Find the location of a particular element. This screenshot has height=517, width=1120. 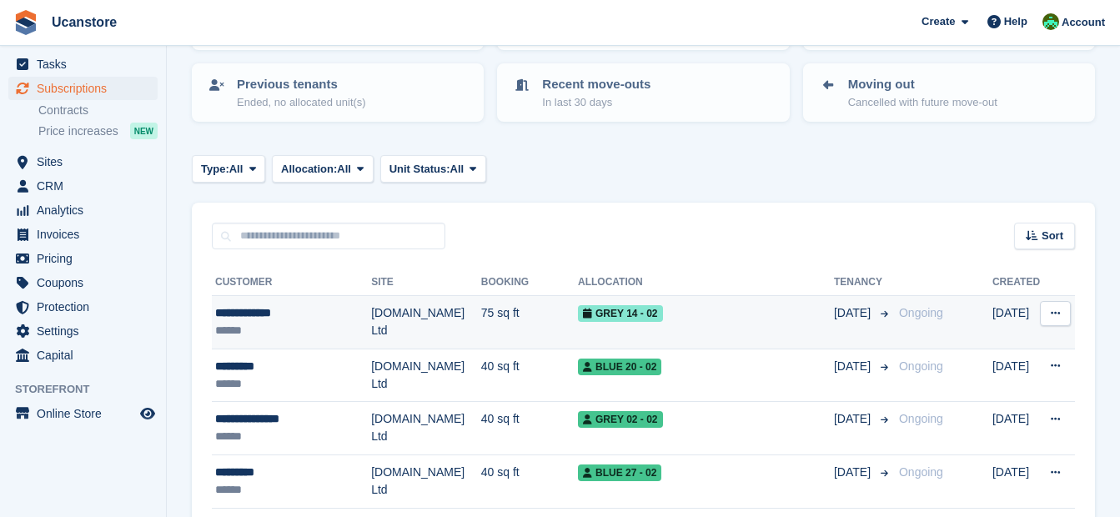

span: Subscriptions is located at coordinates (87, 88).